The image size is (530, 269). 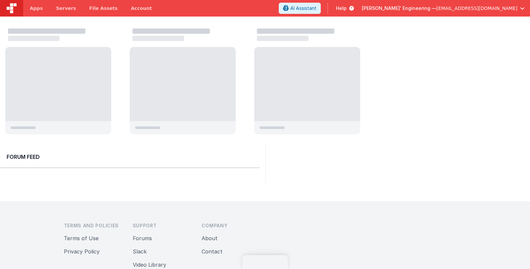 I want to click on span: Servers, so click(x=66, y=8).